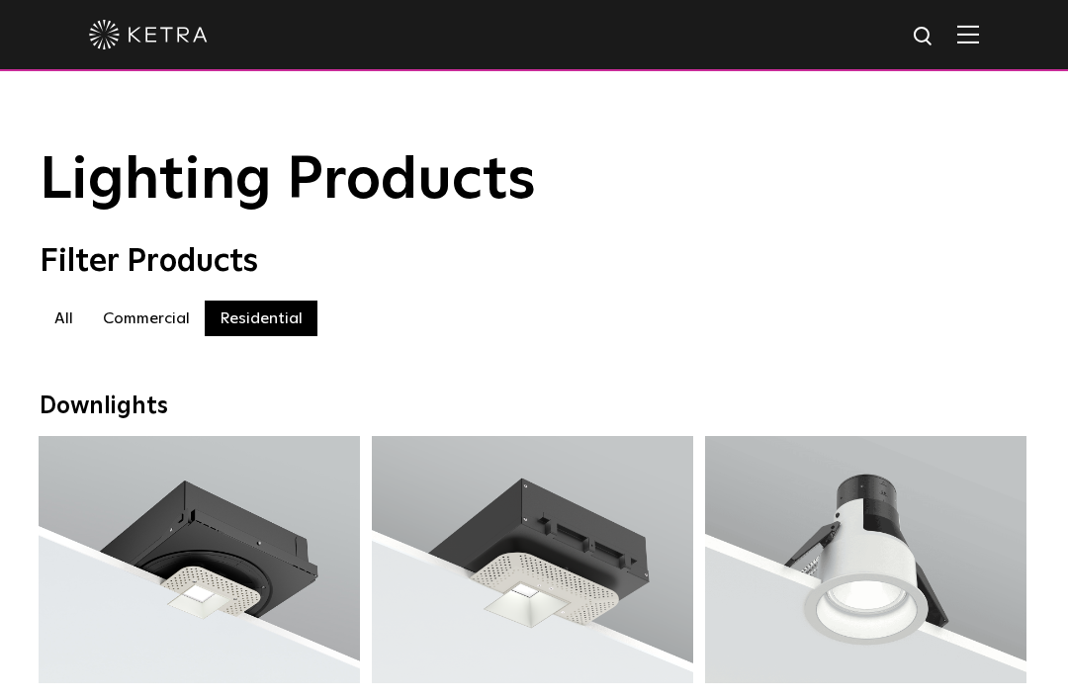  Describe the element at coordinates (534, 406) in the screenshot. I see `div: Downlights` at that location.